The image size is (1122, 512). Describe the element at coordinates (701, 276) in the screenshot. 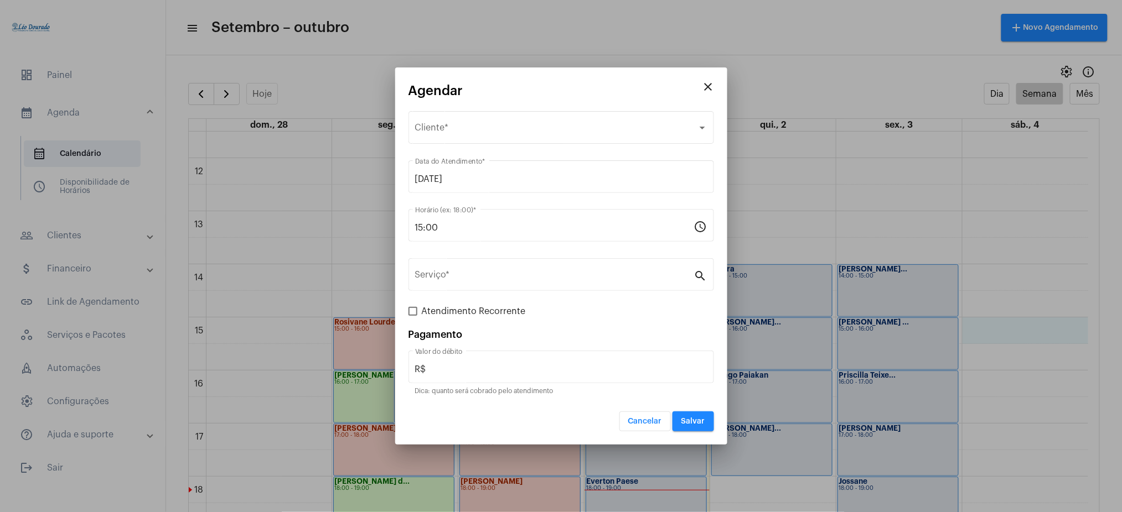

I see `mat-icon: search` at that location.